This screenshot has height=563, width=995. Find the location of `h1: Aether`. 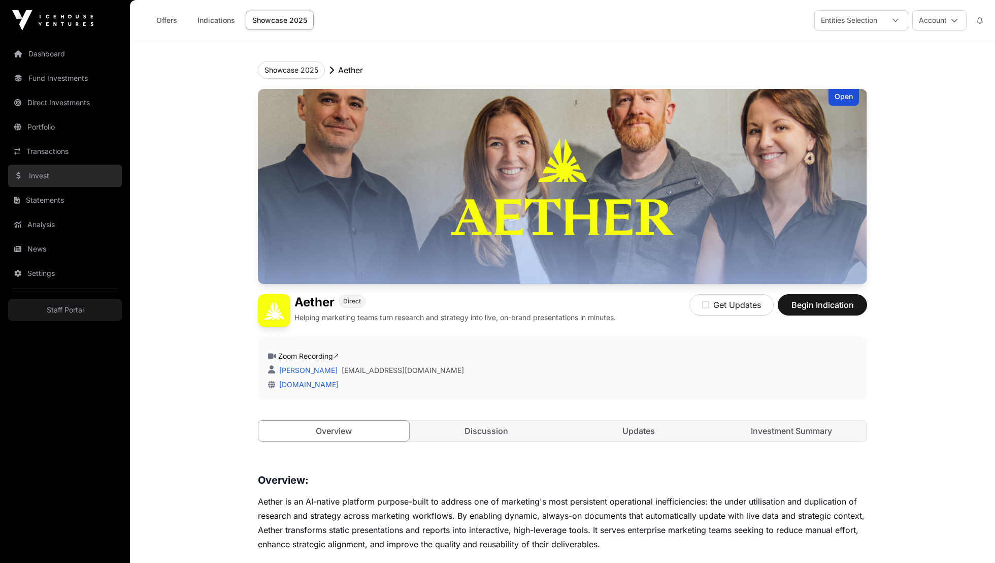

h1: Aether is located at coordinates (314, 302).